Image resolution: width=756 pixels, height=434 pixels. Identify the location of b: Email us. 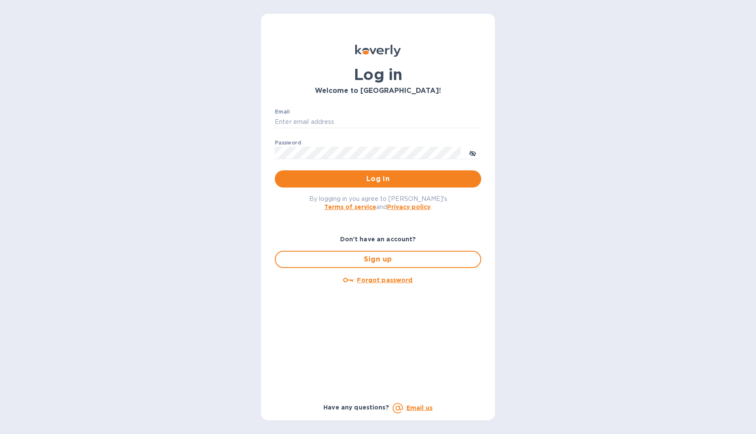
(419, 408).